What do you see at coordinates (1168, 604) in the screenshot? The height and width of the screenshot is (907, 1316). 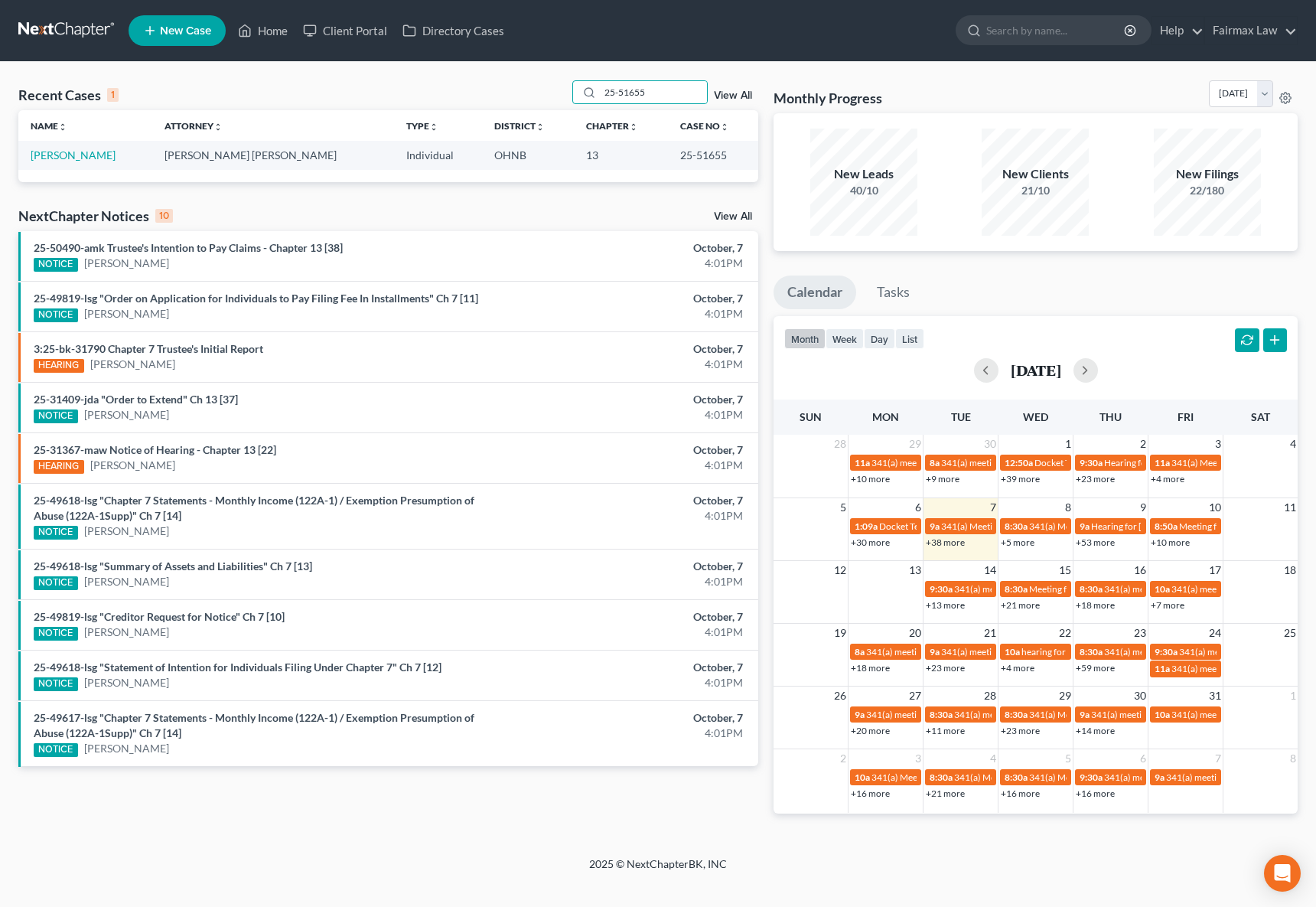 I see `a: +7 more` at bounding box center [1168, 604].